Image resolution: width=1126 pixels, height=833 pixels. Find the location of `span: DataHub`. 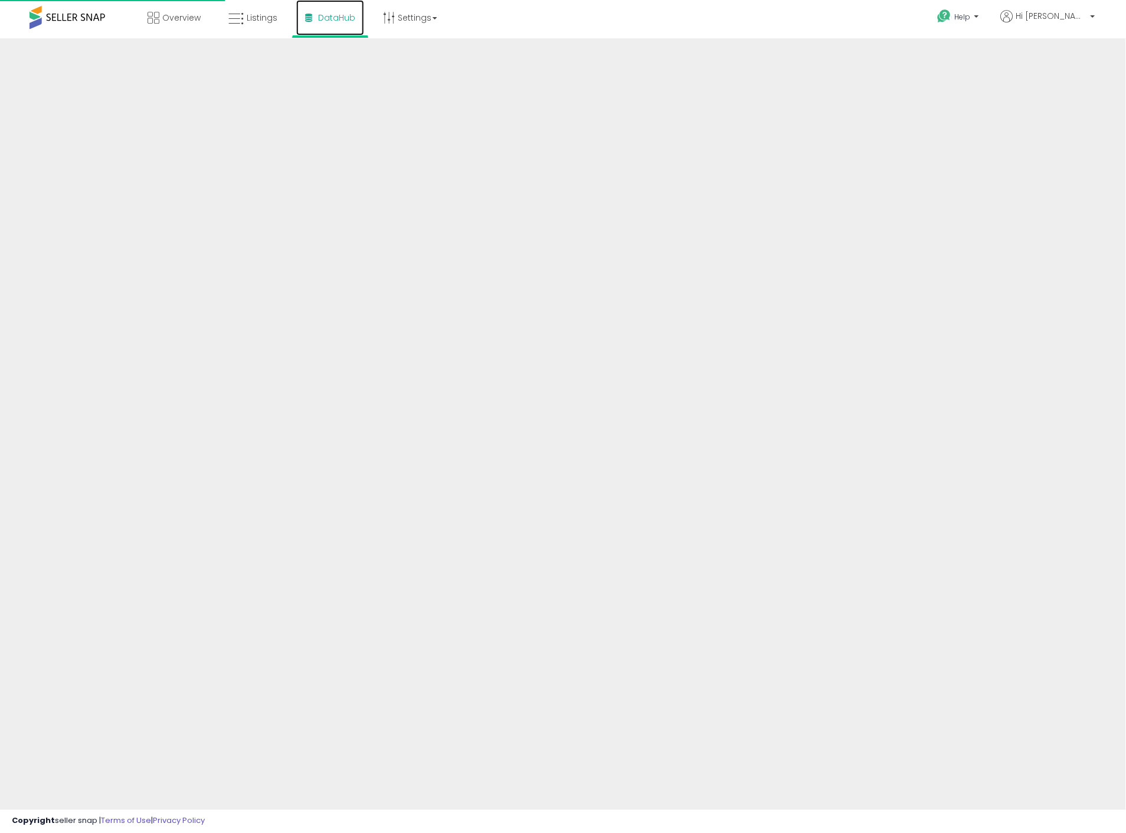

span: DataHub is located at coordinates (336, 18).